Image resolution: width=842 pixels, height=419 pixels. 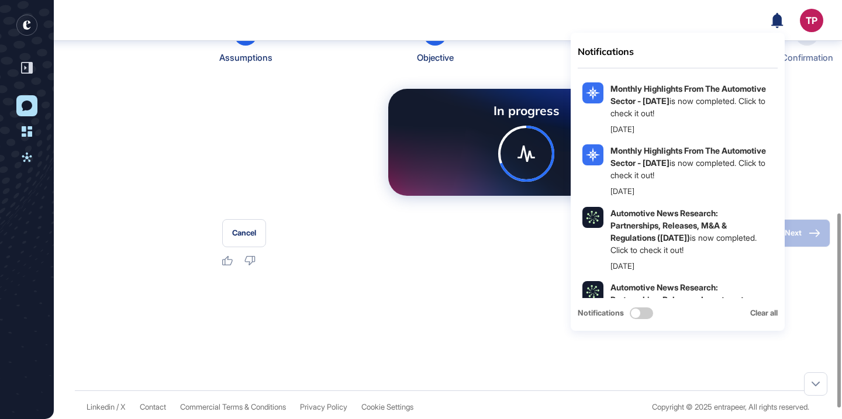 I want to click on div: entrapeer-logo, so click(x=27, y=25).